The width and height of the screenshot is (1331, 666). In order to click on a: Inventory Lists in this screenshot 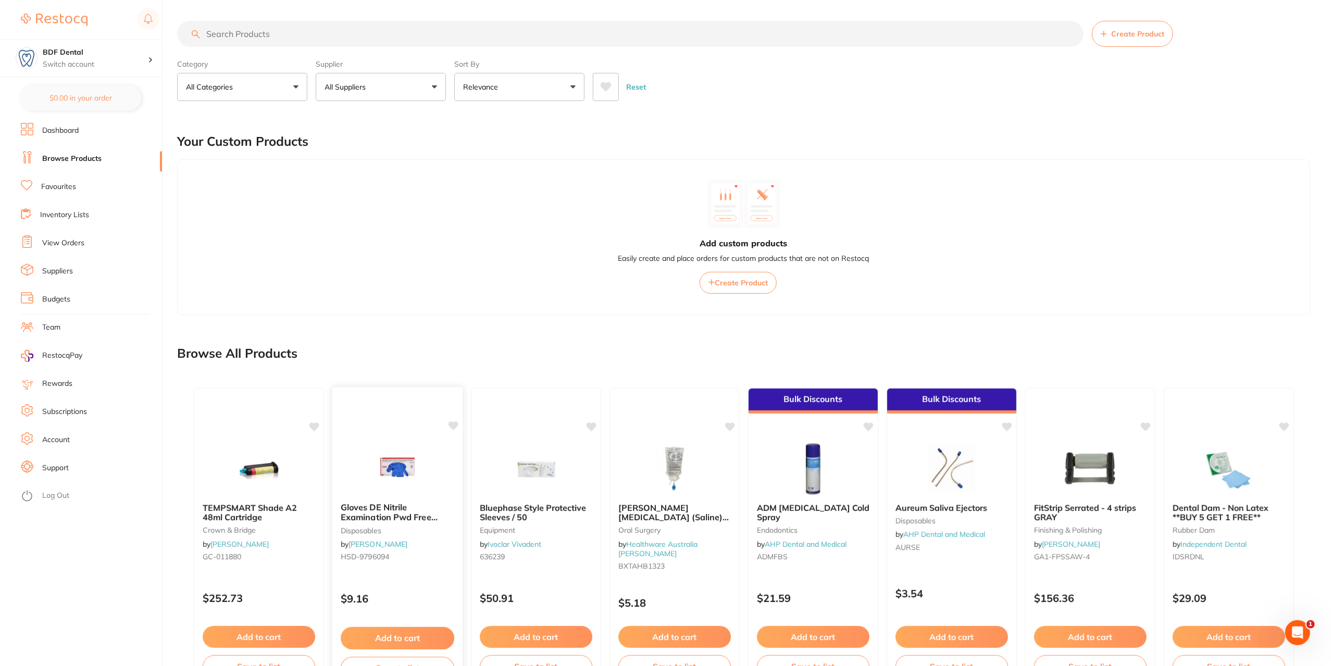, I will do `click(65, 215)`.